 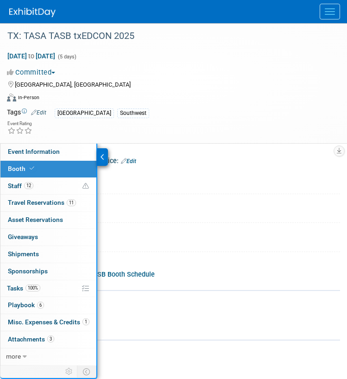 What do you see at coordinates (48, 169) in the screenshot?
I see `a: Booth` at bounding box center [48, 169].